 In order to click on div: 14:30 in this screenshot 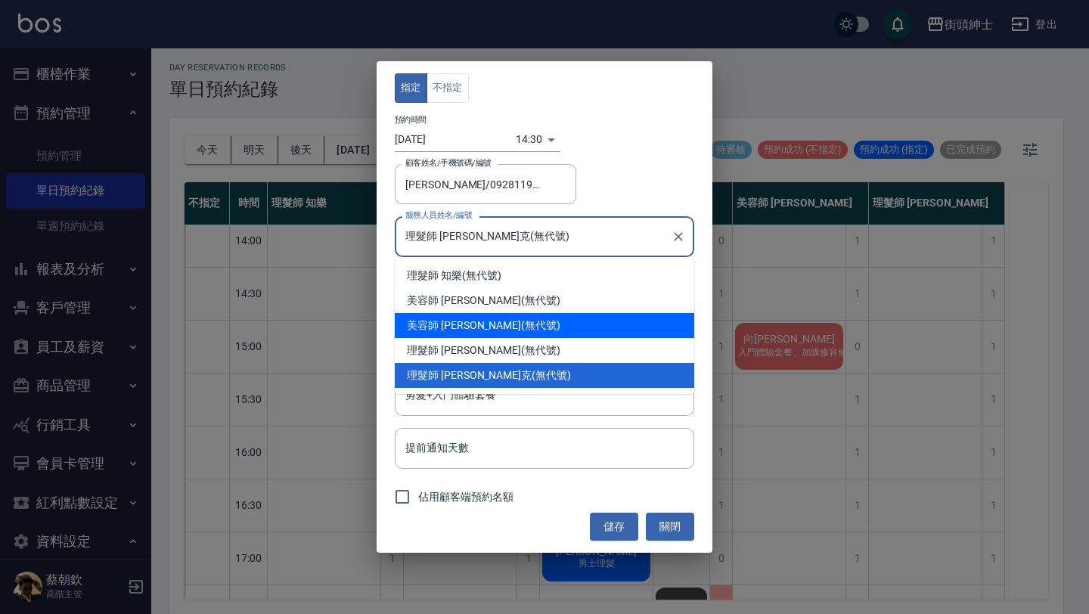, I will do `click(529, 139)`.